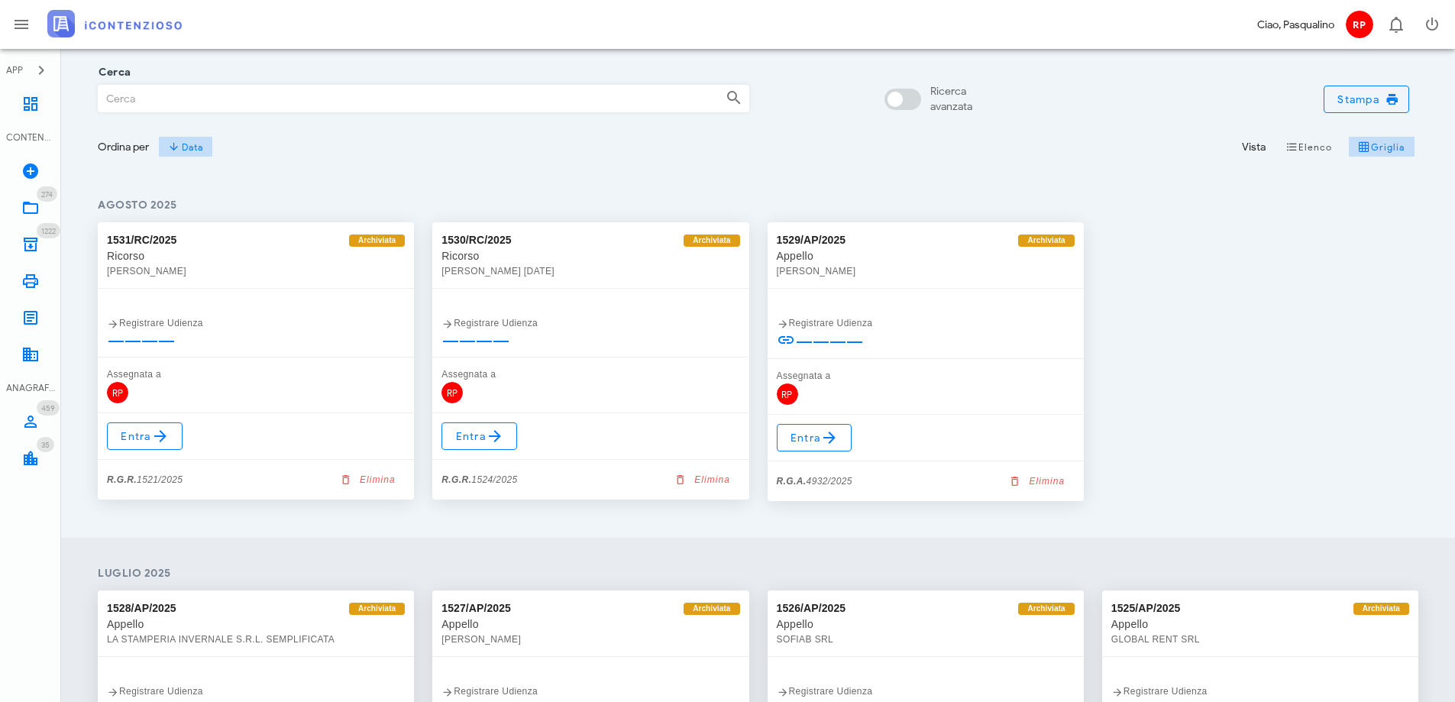  I want to click on div: 1521/2025, so click(144, 480).